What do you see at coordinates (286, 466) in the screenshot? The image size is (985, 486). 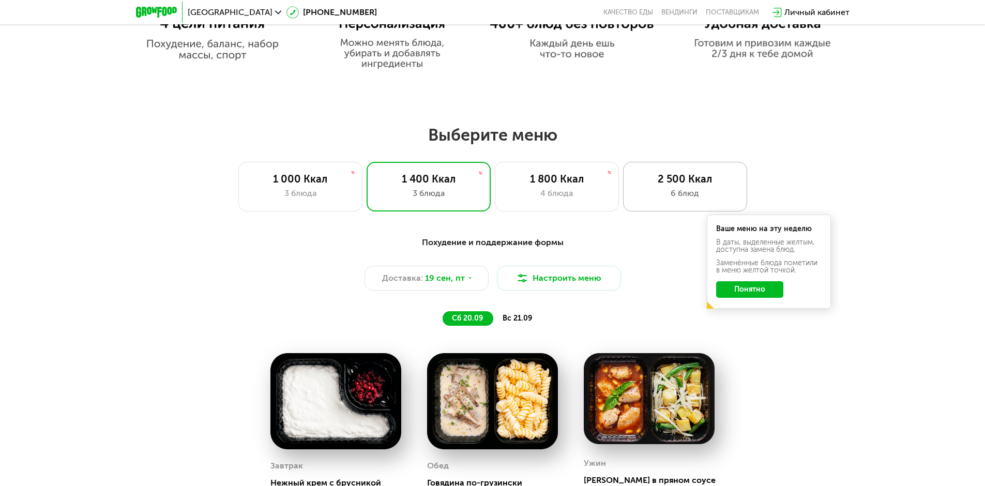 I see `div: Завтрак` at bounding box center [286, 466].